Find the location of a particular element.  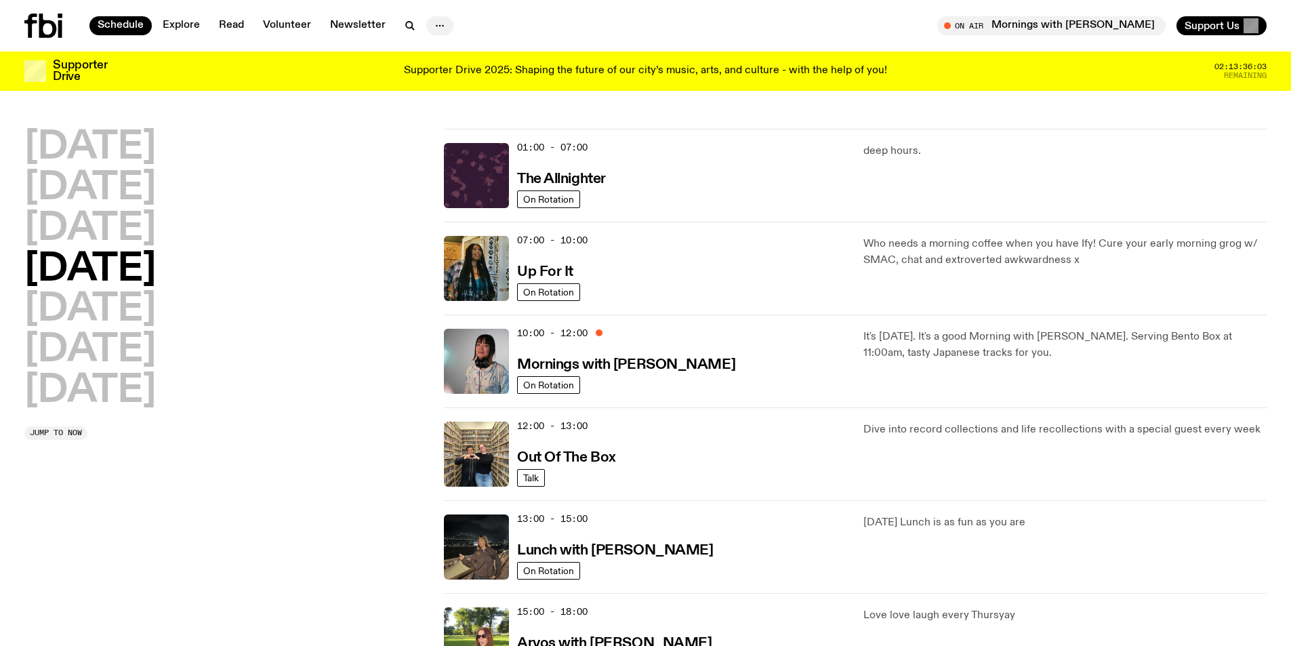

p: deep hours. is located at coordinates (1064, 151).